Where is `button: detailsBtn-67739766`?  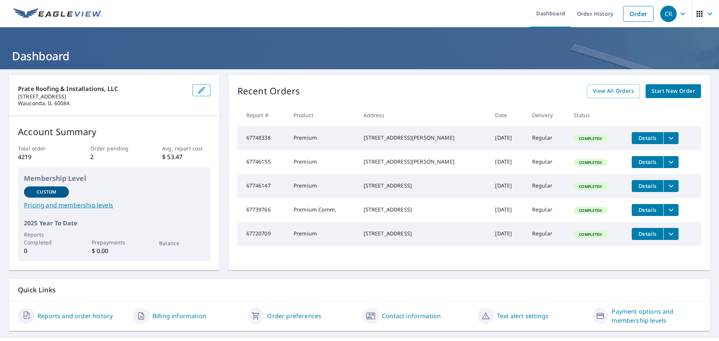
button: detailsBtn-67739766 is located at coordinates (647, 210).